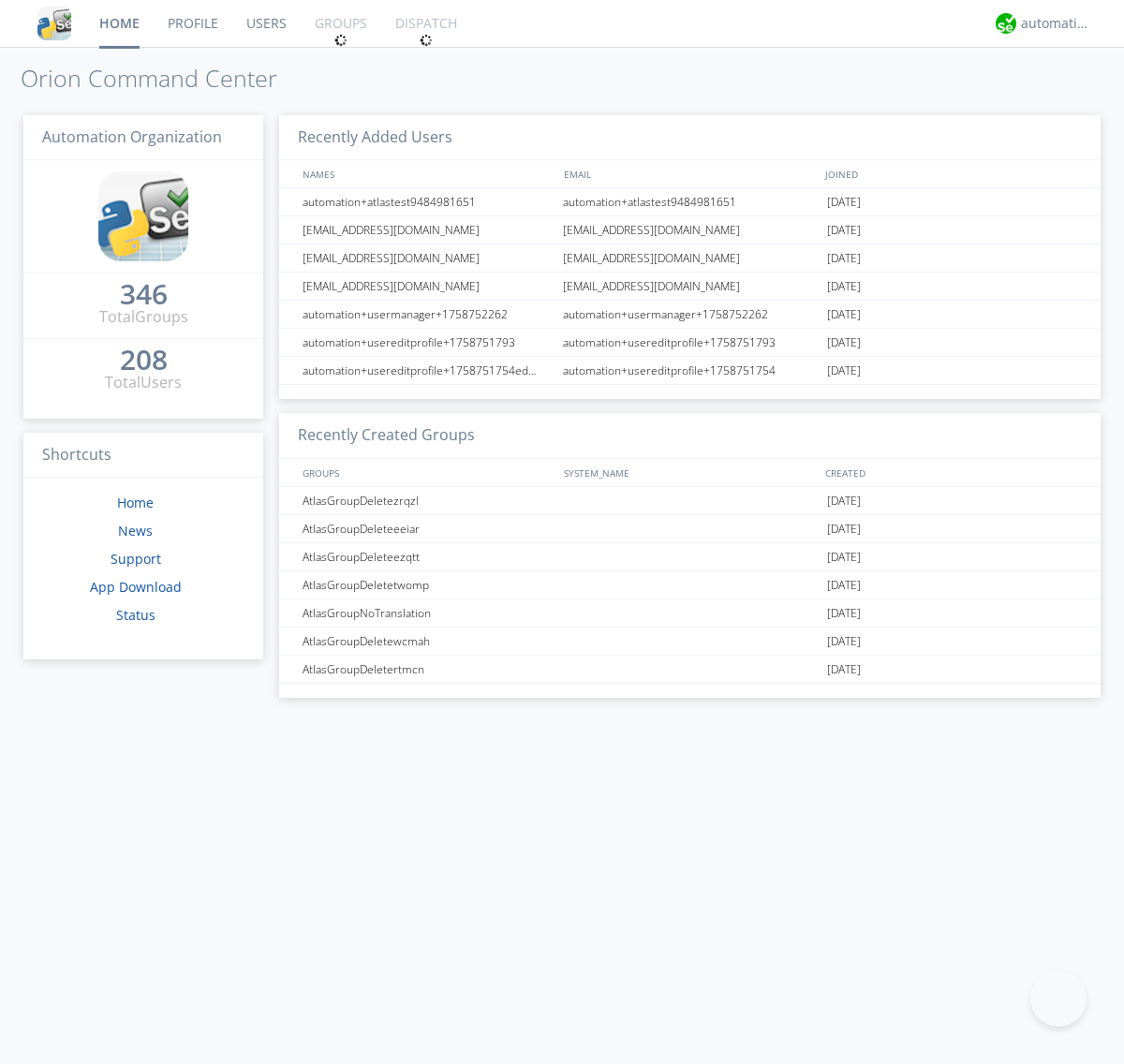 The height and width of the screenshot is (1064, 1124). Describe the element at coordinates (689, 173) in the screenshot. I see `div: EMAIL` at that location.